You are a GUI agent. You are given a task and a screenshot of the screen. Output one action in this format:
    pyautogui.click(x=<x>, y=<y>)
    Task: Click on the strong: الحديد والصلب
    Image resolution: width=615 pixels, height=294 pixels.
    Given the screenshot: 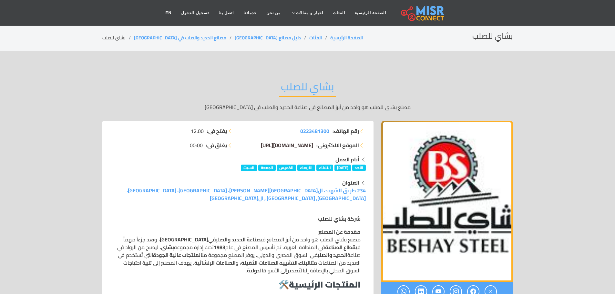 What is the action you would take?
    pyautogui.click(x=333, y=255)
    